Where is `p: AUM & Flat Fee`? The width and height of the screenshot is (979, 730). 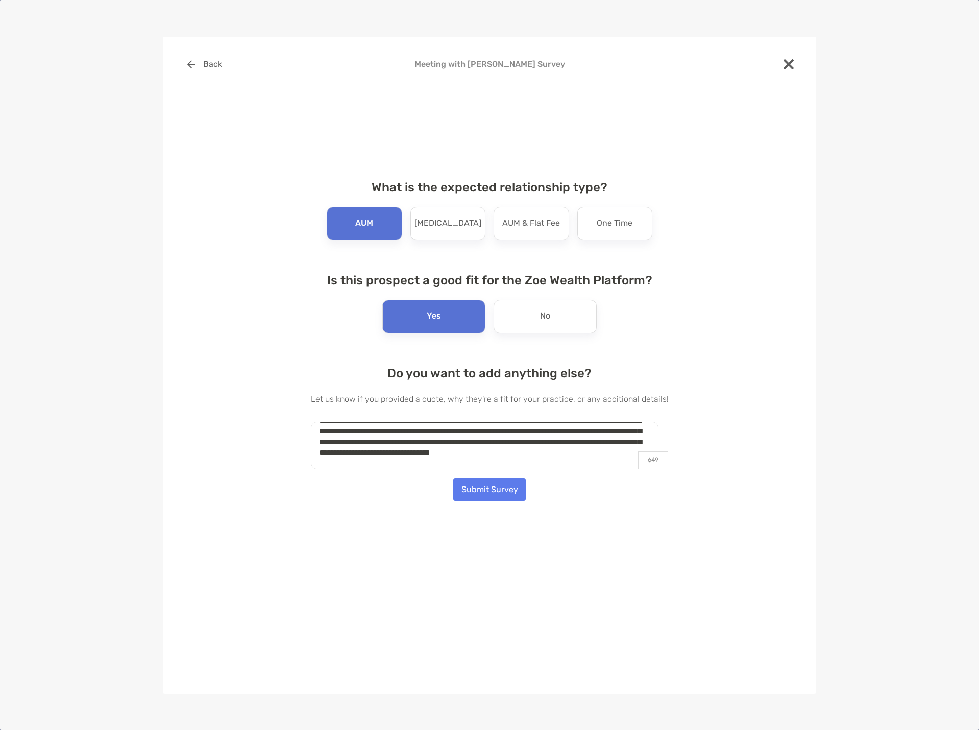
p: AUM & Flat Fee is located at coordinates (531, 224).